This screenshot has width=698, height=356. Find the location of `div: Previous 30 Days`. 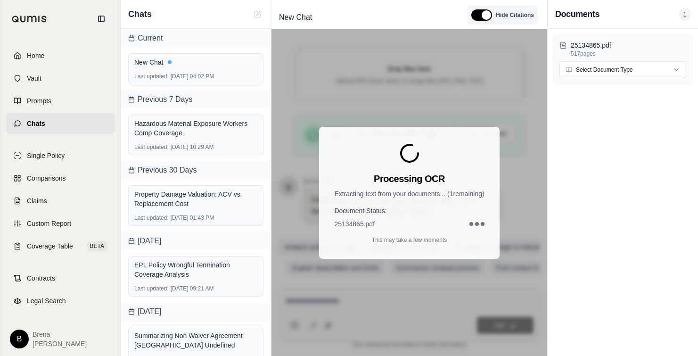

div: Previous 30 Days is located at coordinates (196, 170).